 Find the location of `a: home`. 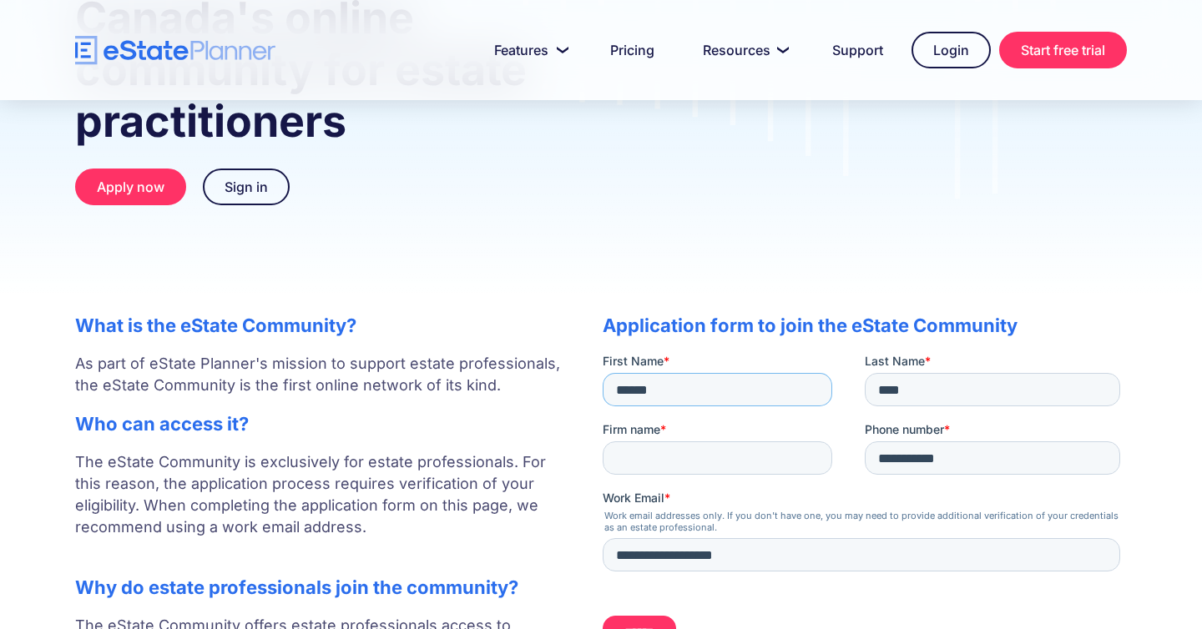

a: home is located at coordinates (175, 50).